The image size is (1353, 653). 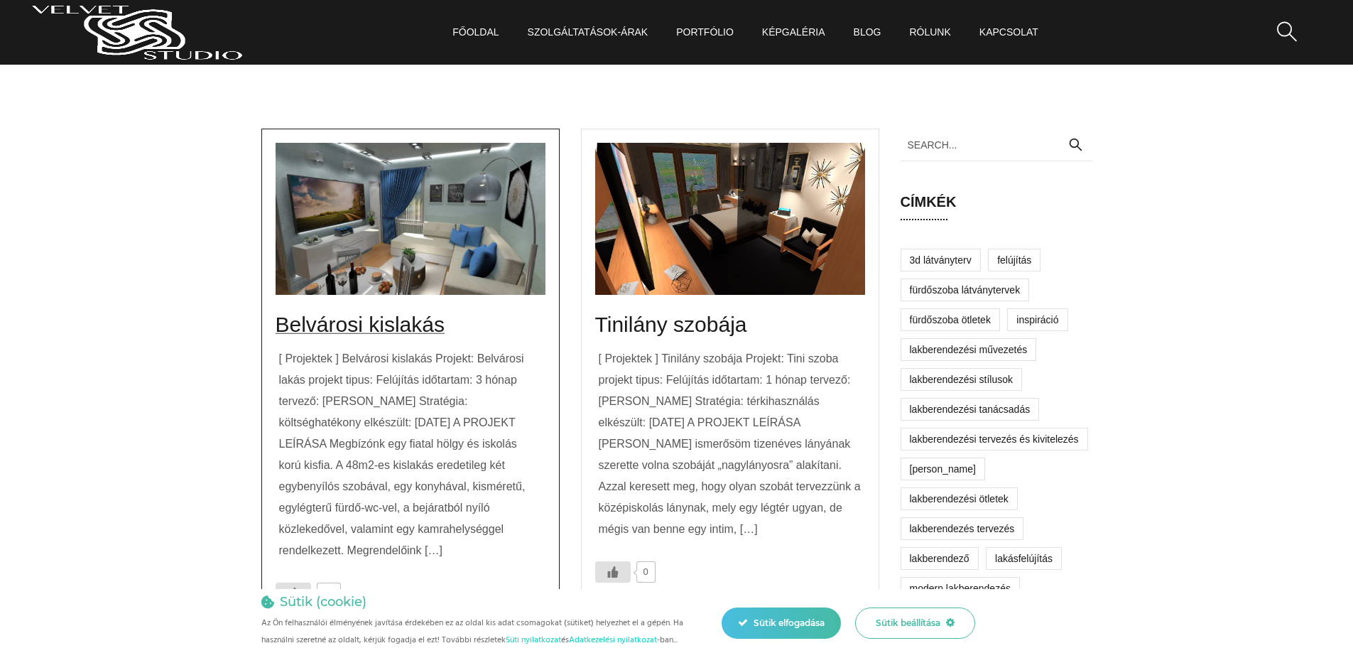 I want to click on a: lakásfelújítás (1 elem), so click(x=1023, y=558).